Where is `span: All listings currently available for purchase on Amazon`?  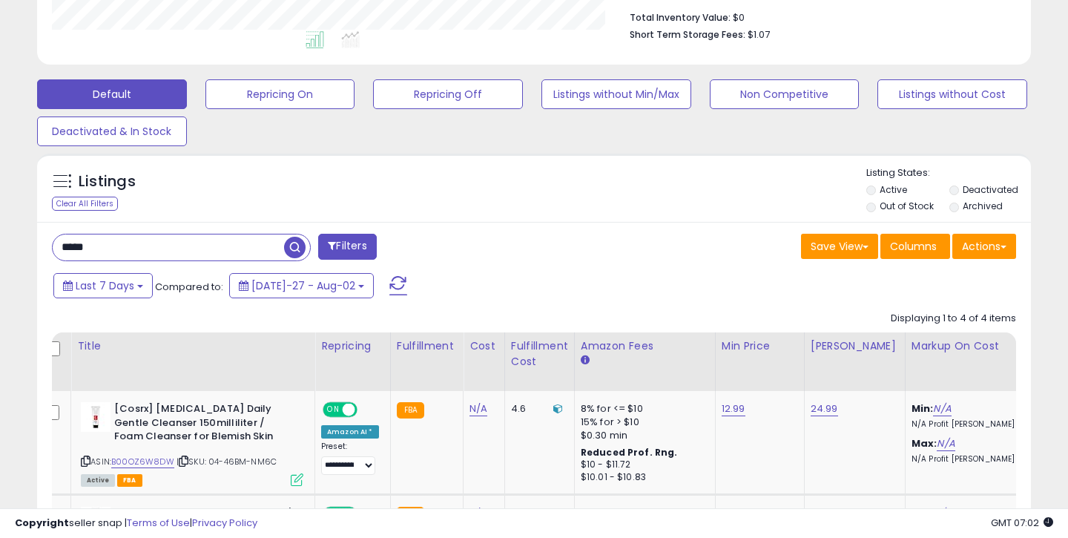 span: All listings currently available for purchase on Amazon is located at coordinates (98, 480).